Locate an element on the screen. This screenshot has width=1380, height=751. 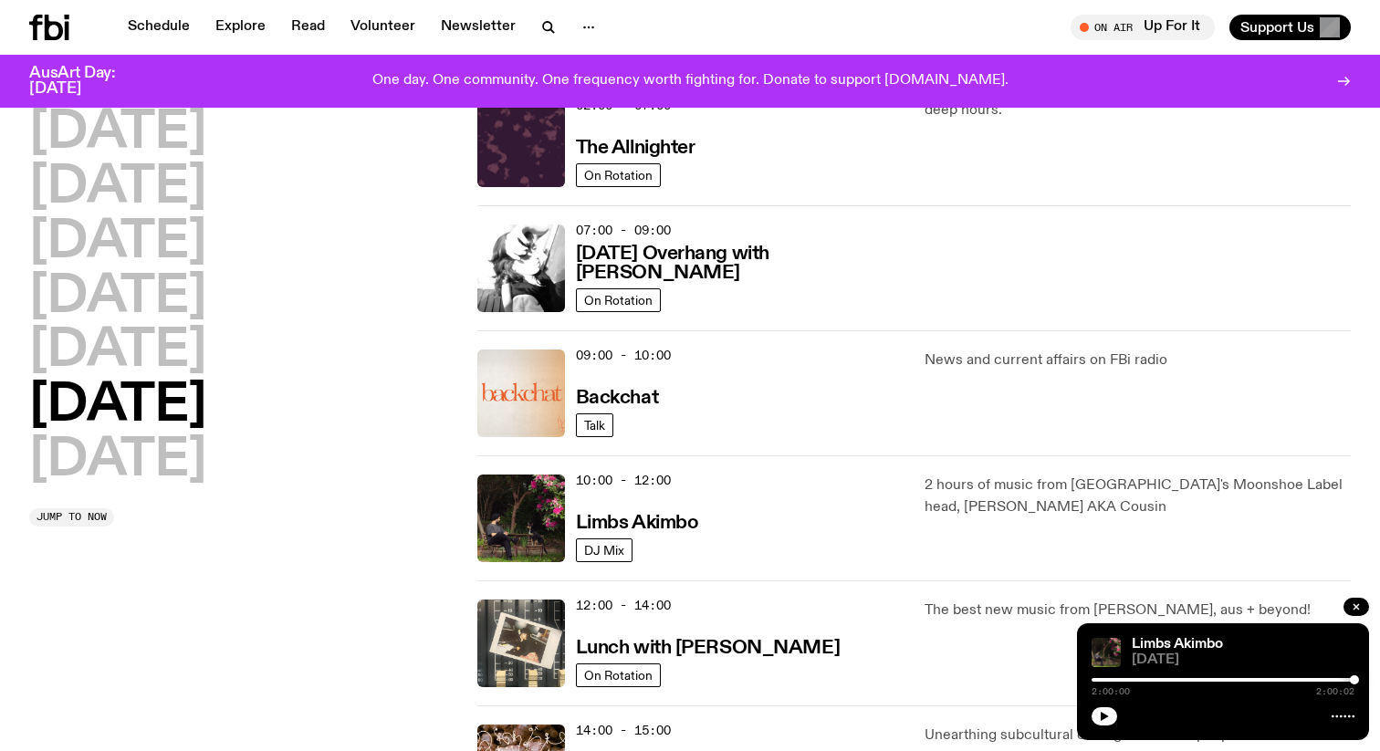
span: 12:00 - 14:00 is located at coordinates (623, 605).